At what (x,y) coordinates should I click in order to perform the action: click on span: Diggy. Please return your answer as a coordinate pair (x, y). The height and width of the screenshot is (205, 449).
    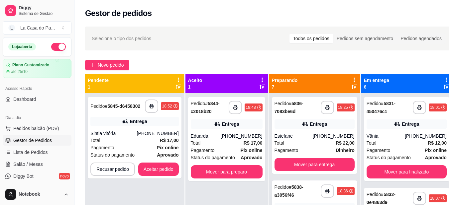
    Looking at the image, I should click on (43, 8).